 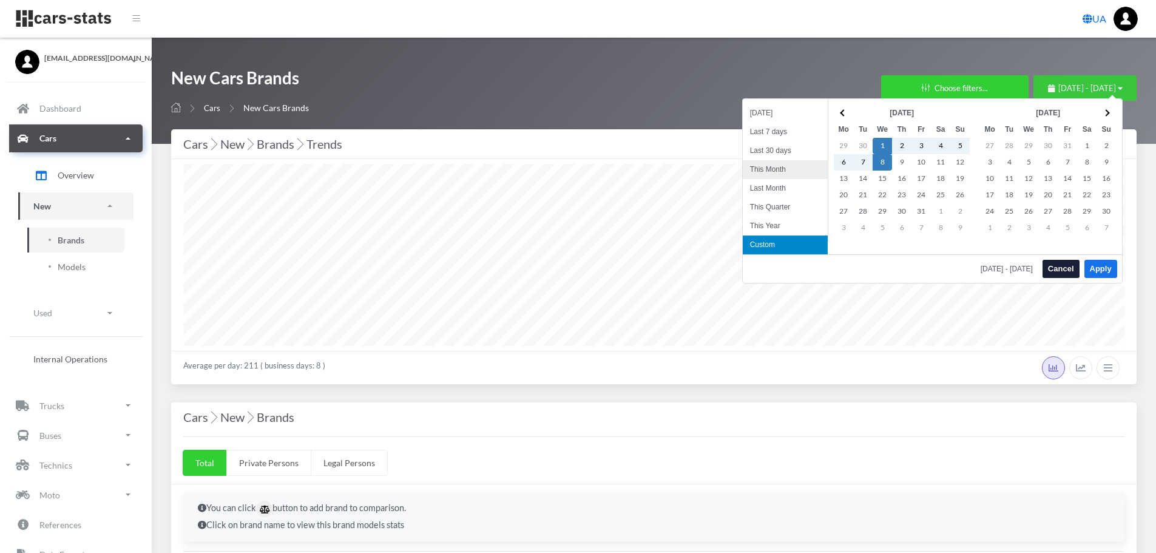 What do you see at coordinates (76, 405) in the screenshot?
I see `a: Trucks` at bounding box center [76, 405].